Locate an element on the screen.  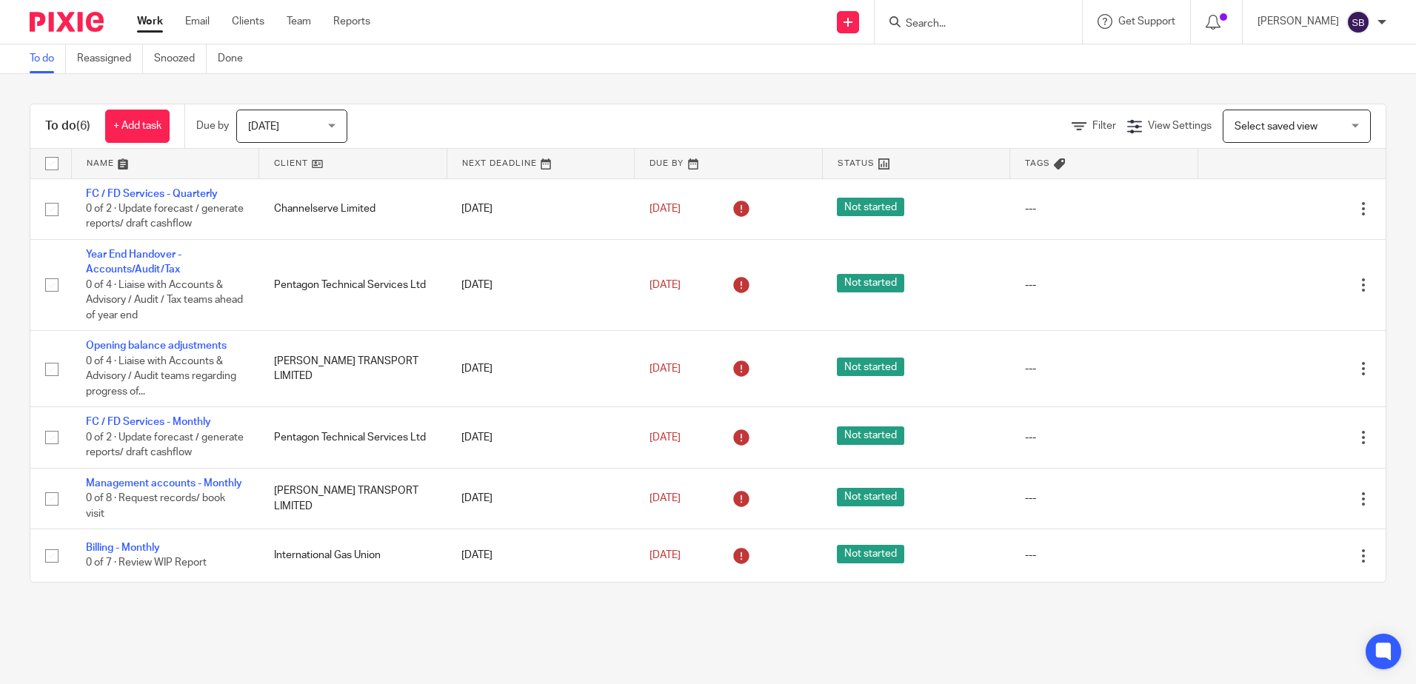
a: Billing - Monthly is located at coordinates (123, 548).